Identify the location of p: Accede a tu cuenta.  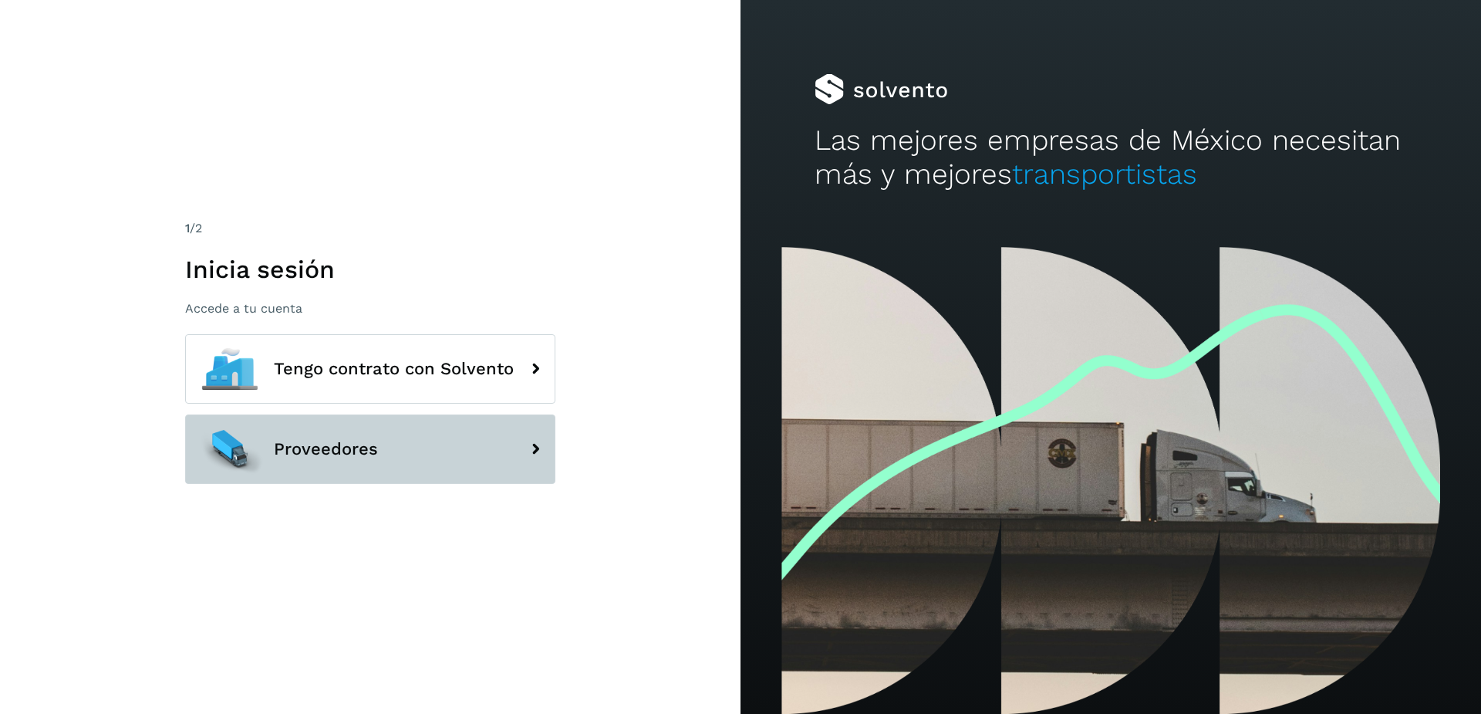
(370, 308).